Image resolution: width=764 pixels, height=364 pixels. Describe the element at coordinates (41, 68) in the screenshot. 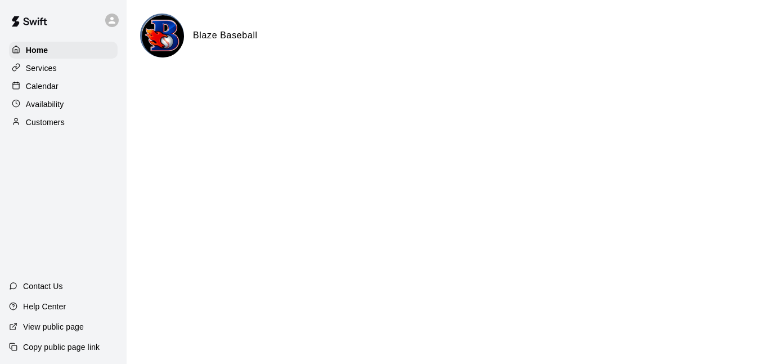

I see `p: Services` at that location.